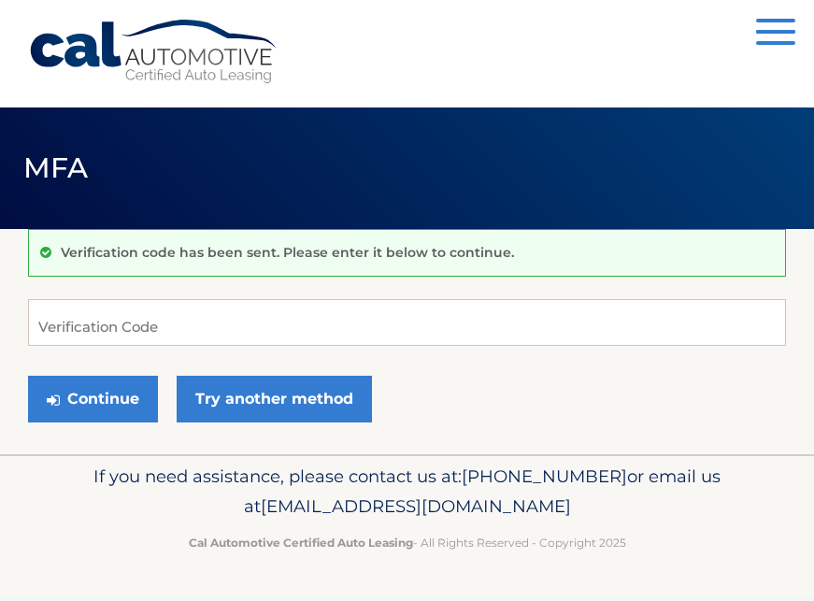 This screenshot has height=601, width=814. What do you see at coordinates (775, 34) in the screenshot?
I see `button: Menu` at bounding box center [775, 34].